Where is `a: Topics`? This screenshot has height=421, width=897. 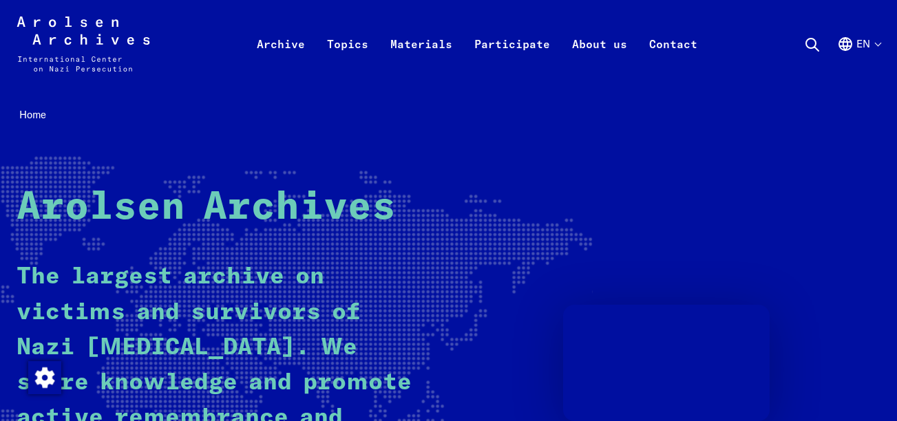 a: Topics is located at coordinates (347, 61).